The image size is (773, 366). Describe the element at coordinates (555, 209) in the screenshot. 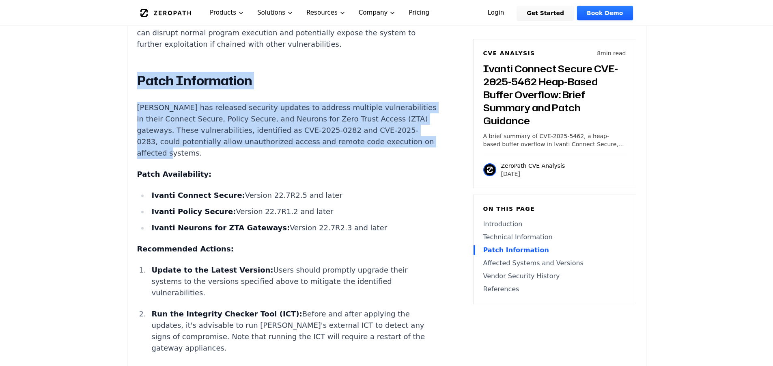

I see `h6: On this page` at that location.